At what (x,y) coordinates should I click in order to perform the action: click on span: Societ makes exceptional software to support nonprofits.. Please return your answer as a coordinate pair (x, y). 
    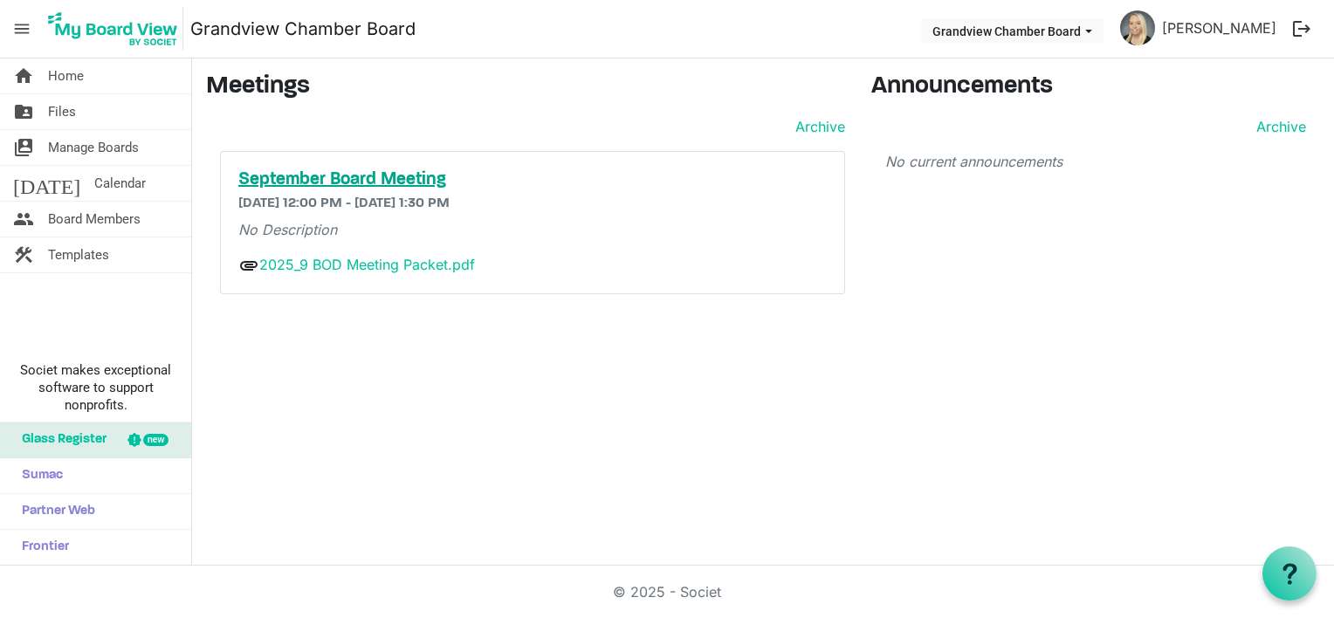
    Looking at the image, I should click on (95, 388).